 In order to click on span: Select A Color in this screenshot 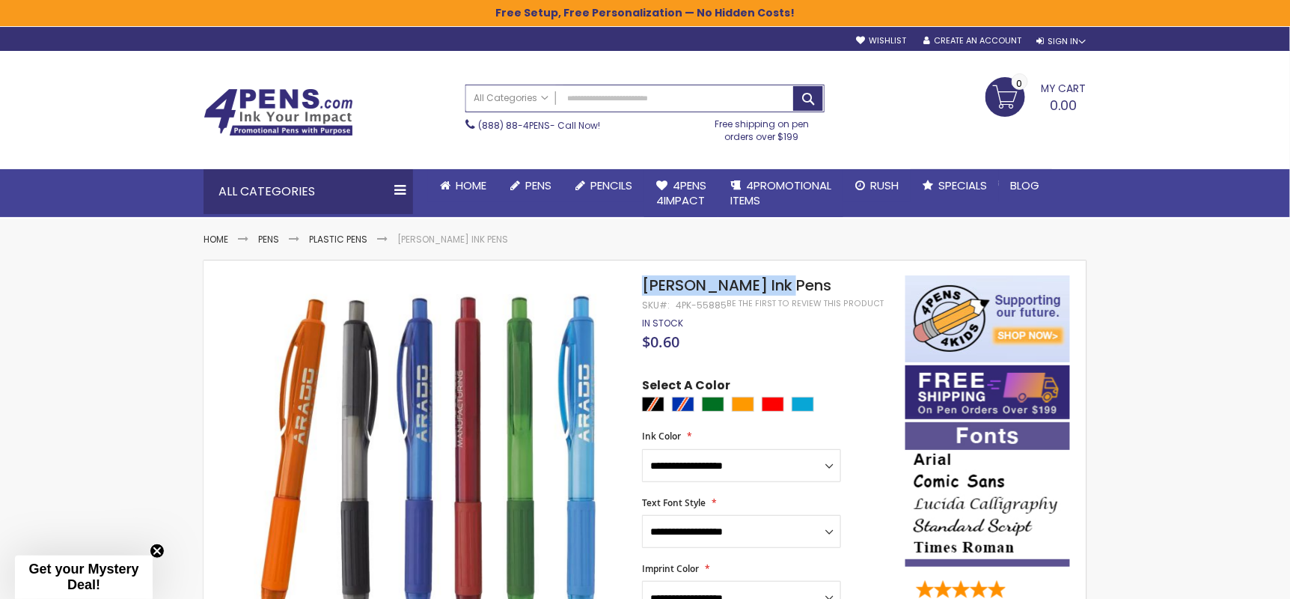, I will do `click(686, 387)`.